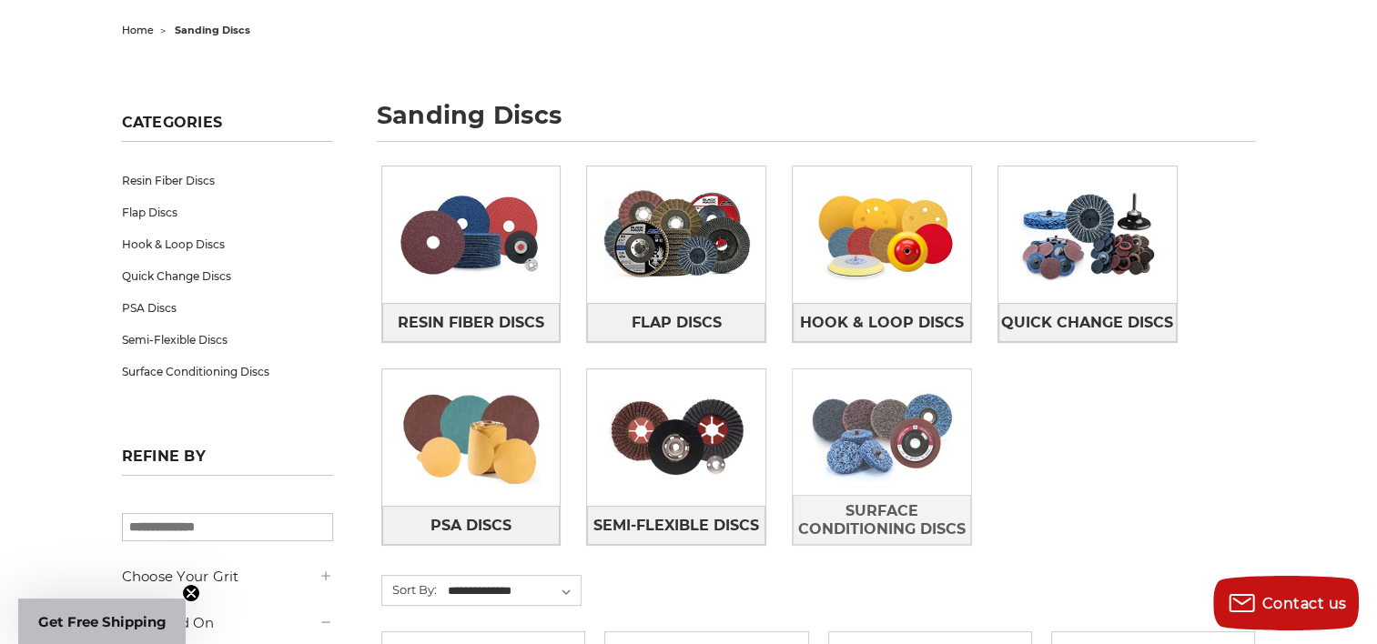  What do you see at coordinates (228, 624) in the screenshot?
I see `h5: Tool Used On` at bounding box center [228, 624].